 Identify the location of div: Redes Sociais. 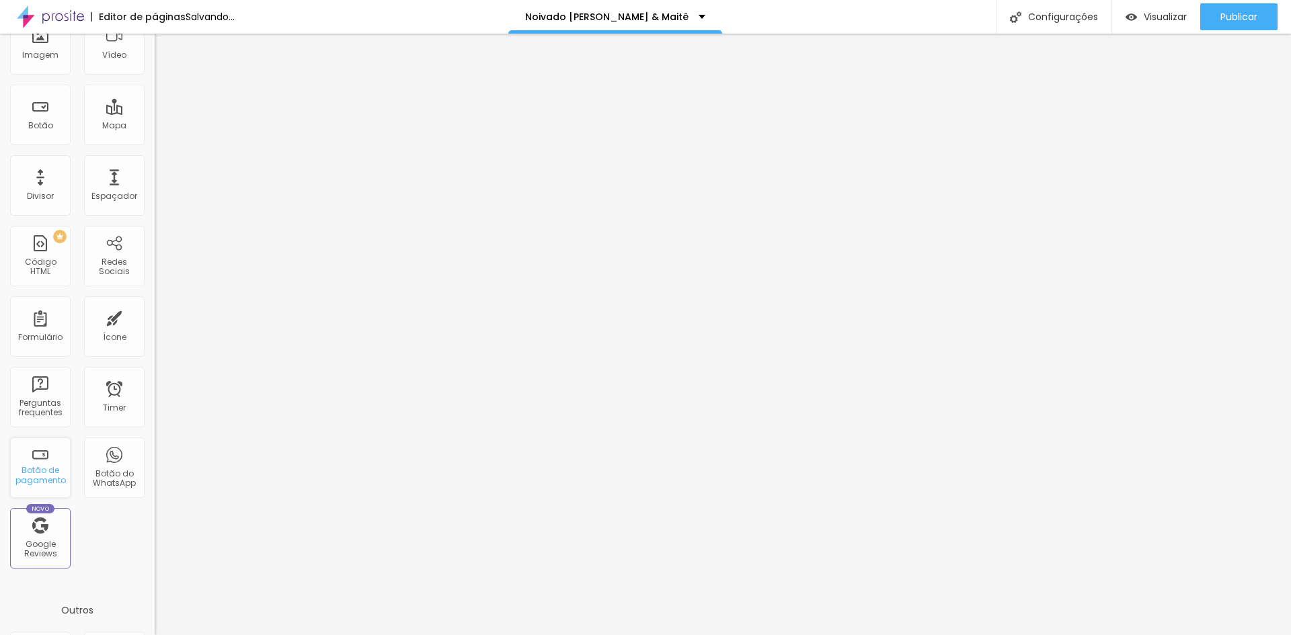
(114, 267).